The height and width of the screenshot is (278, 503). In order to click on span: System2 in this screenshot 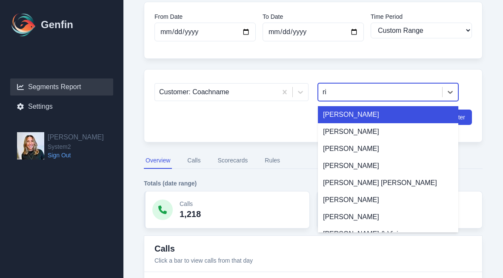, I will do `click(76, 146)`.